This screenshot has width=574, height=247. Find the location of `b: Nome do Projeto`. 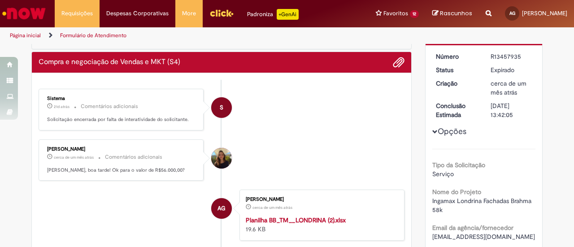

b: Nome do Projeto is located at coordinates (456, 192).